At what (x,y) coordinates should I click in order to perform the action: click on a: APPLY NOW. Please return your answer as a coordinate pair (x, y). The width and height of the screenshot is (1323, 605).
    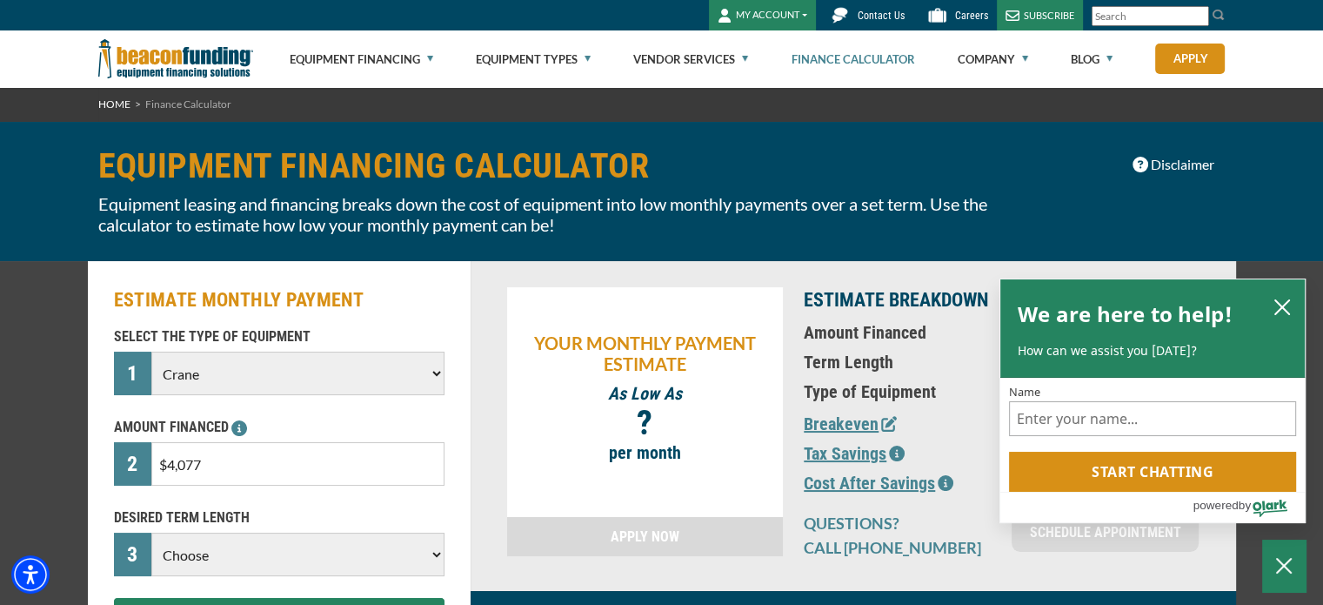
    Looking at the image, I should click on (645, 536).